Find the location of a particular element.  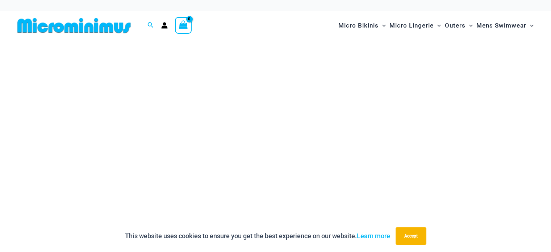

span: Micro Lingerie is located at coordinates (411, 25).